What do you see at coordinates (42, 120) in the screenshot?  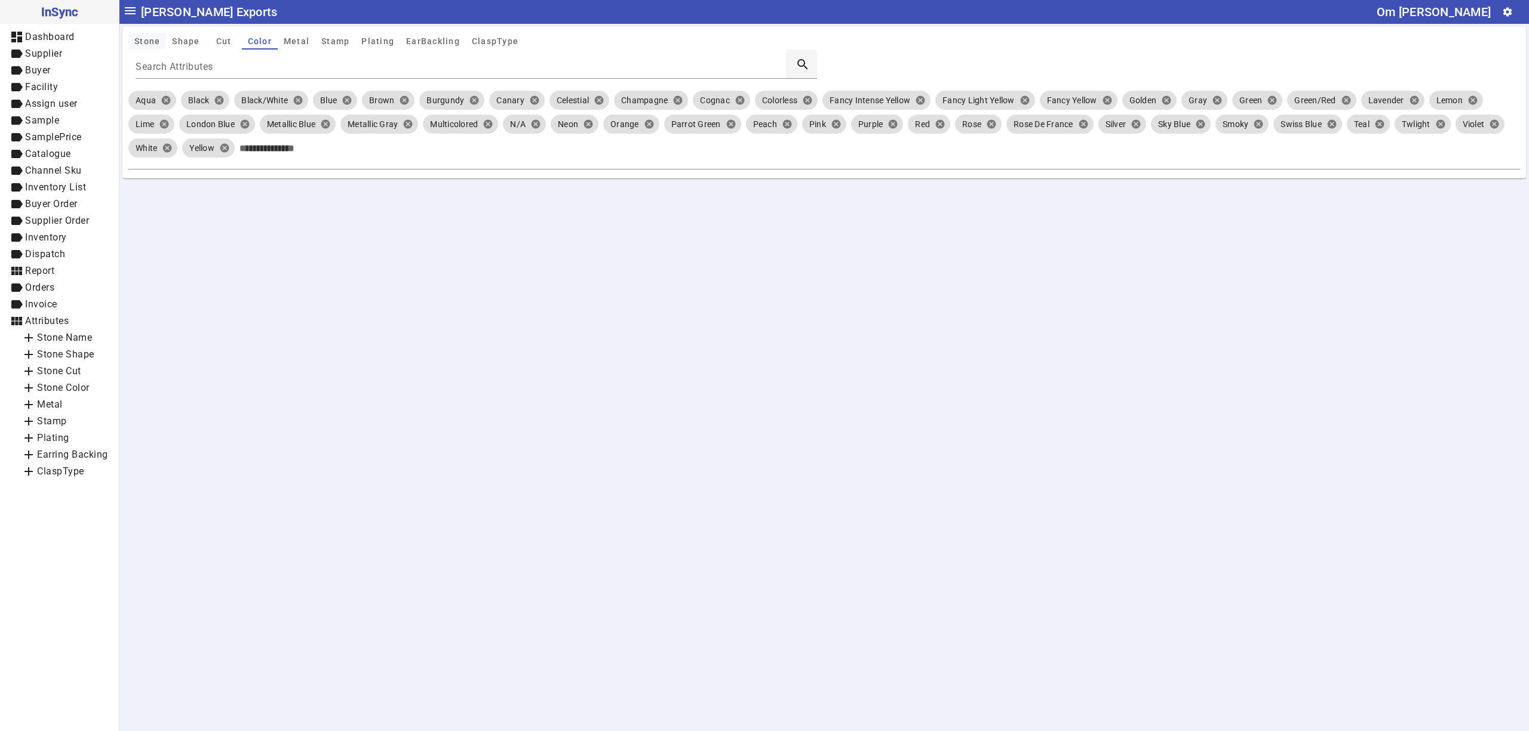 I see `span: Sample` at bounding box center [42, 120].